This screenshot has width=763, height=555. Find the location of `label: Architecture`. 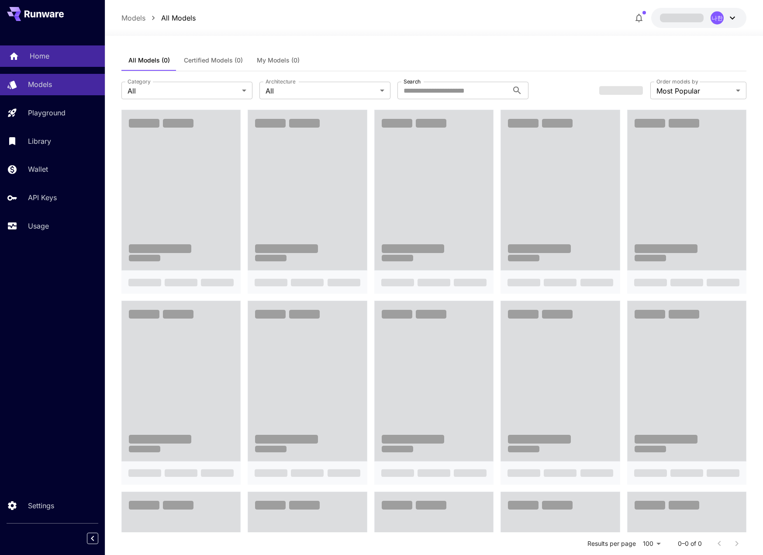

label: Architecture is located at coordinates (281, 81).